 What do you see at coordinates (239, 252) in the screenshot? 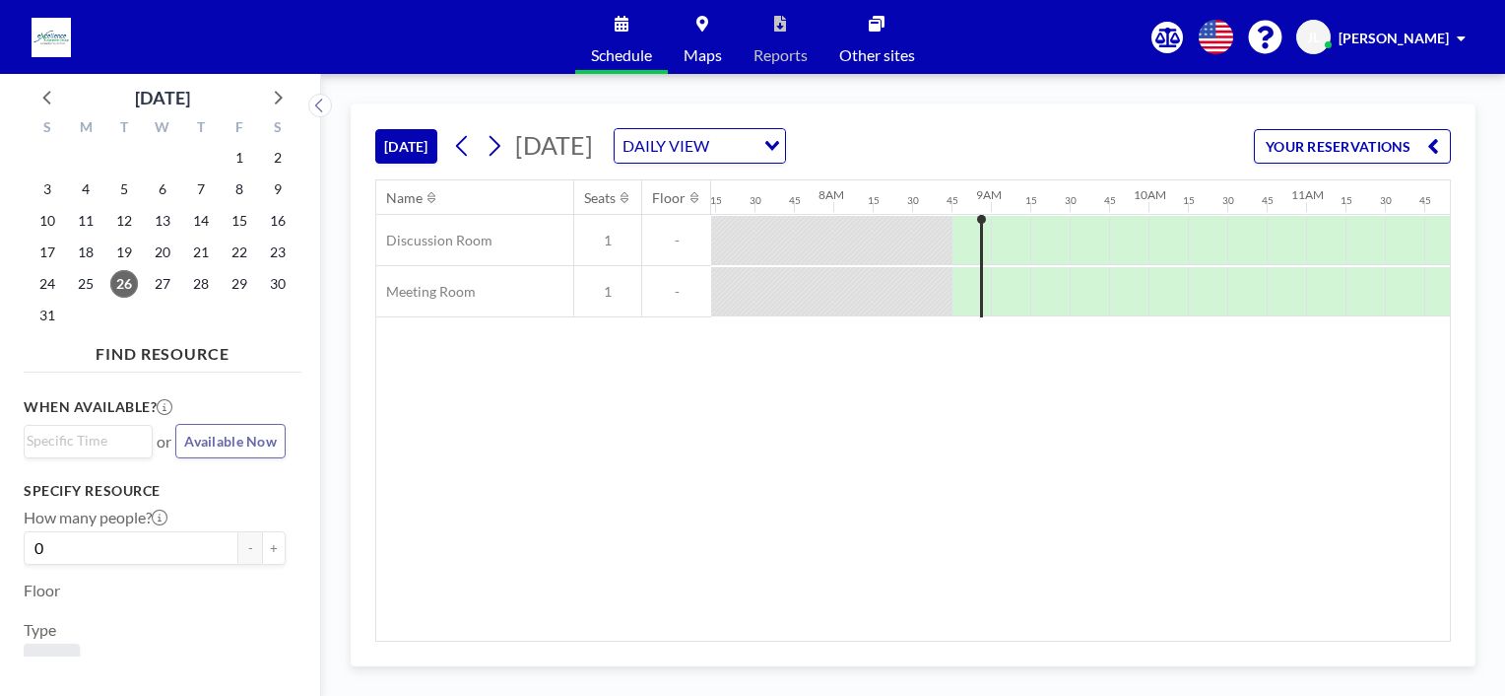
I see `span: Friday, August 22, 2025` at bounding box center [239, 252].